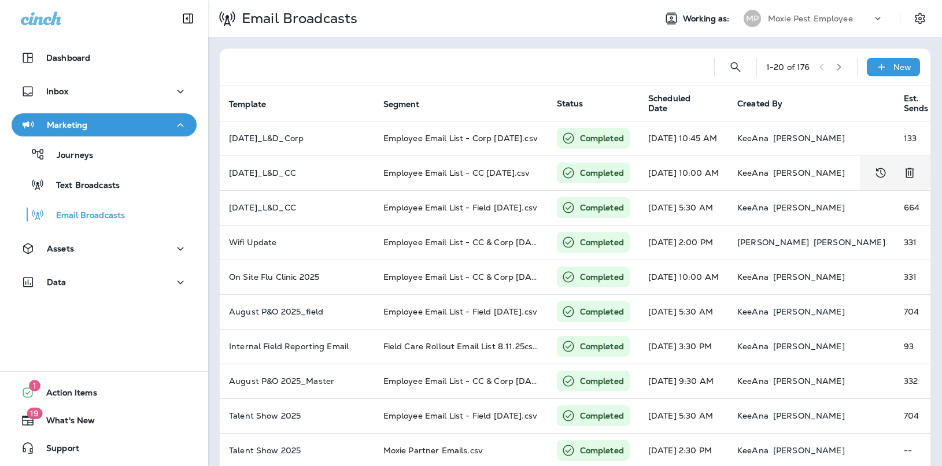  I want to click on button: Dashboard, so click(104, 58).